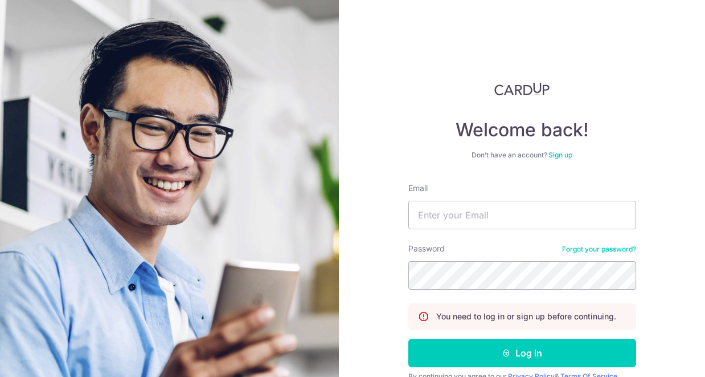 This screenshot has width=705, height=377. I want to click on a: Sign up, so click(560, 154).